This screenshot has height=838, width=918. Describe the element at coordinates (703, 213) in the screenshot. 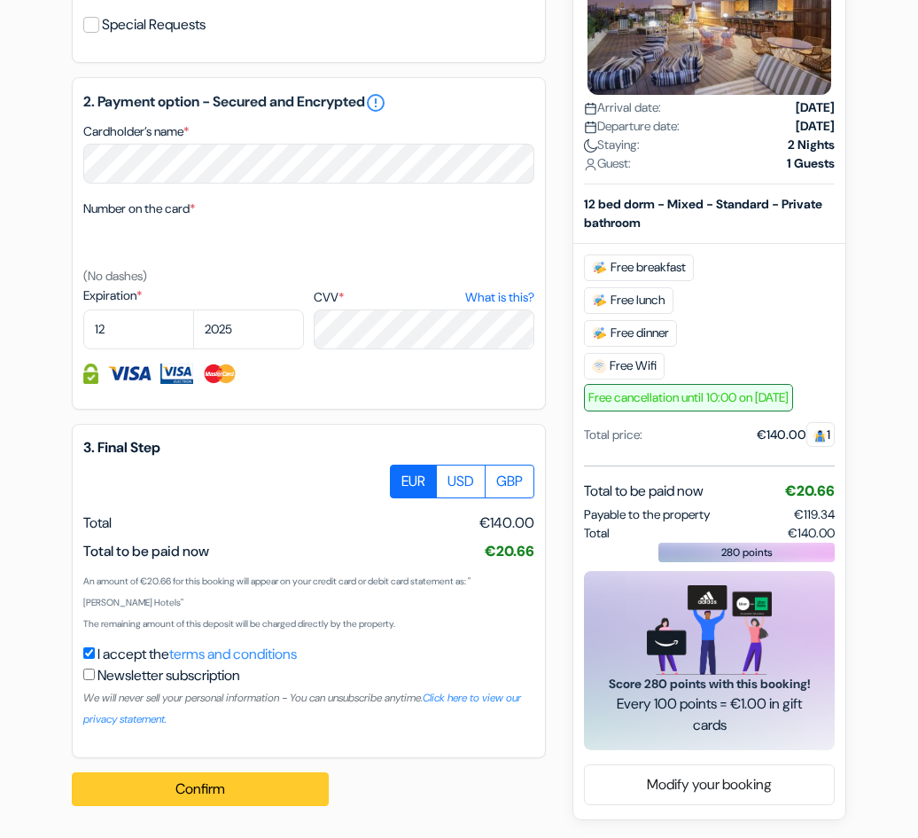

I see `b: 12 bed dorm - Mixed - Standard - Private bathroom` at that location.